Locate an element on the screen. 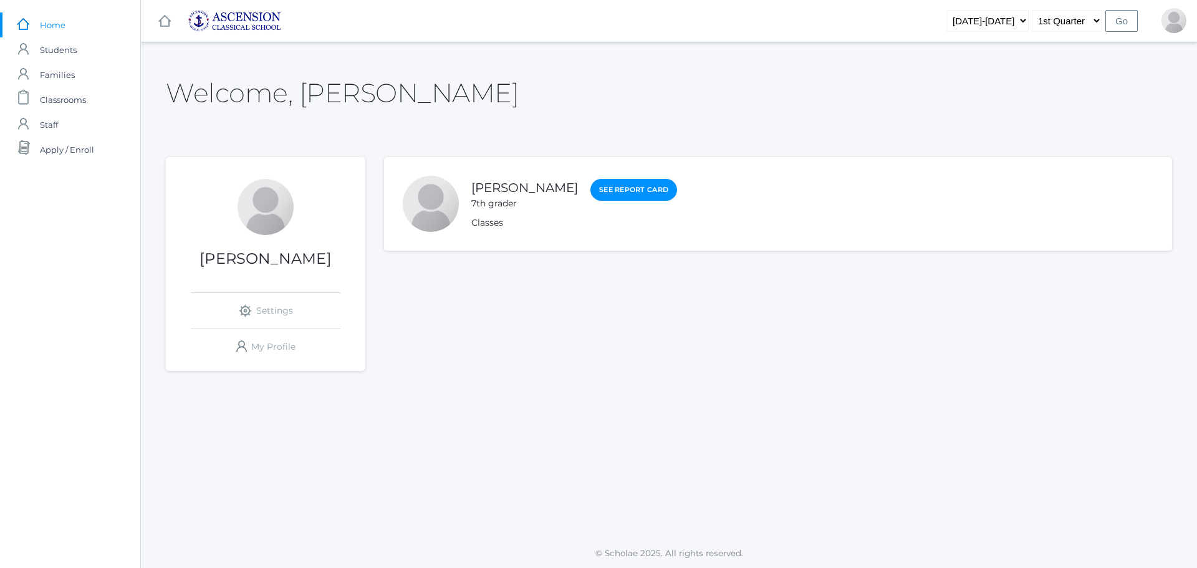 The height and width of the screenshot is (568, 1197). a: My Profile is located at coordinates (265, 347).